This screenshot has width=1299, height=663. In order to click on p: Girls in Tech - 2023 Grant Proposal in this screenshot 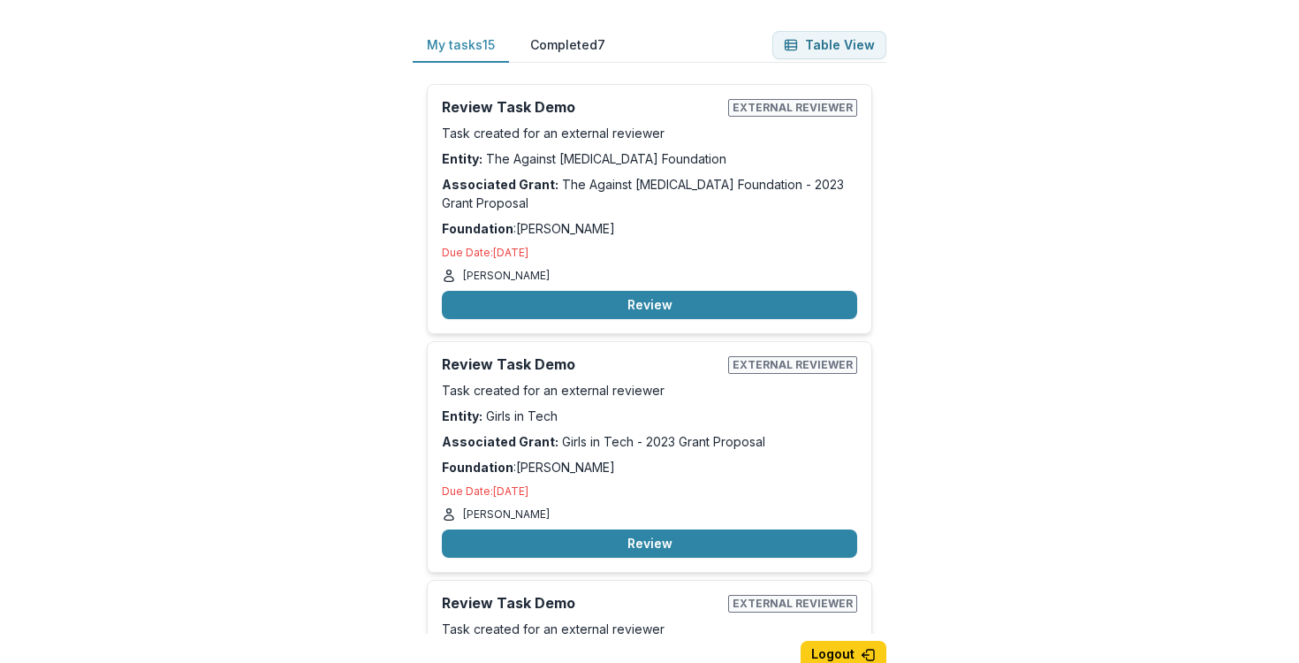, I will do `click(649, 441)`.